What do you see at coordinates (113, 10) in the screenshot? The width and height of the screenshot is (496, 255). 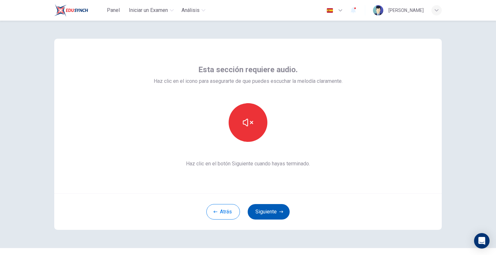 I see `a: Panel` at bounding box center [113, 10].